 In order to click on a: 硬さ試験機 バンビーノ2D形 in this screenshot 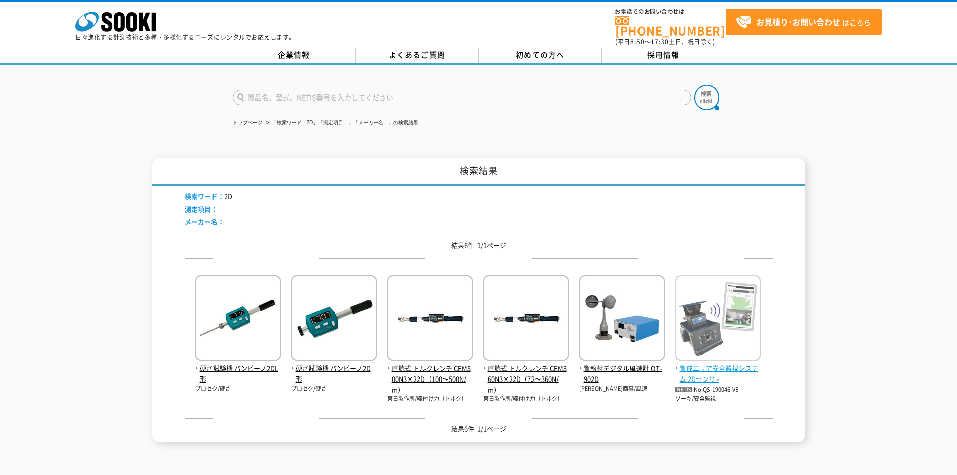, I will do `click(334, 368)`.